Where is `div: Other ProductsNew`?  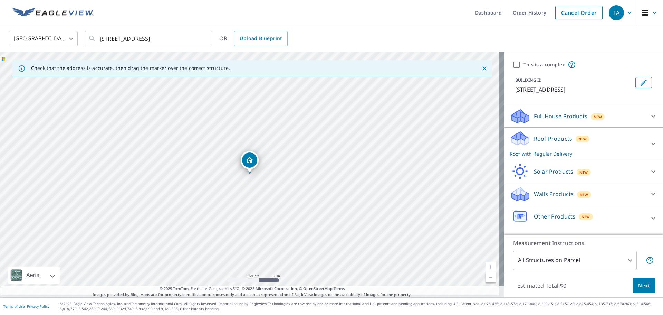 div: Other ProductsNew is located at coordinates (584, 218).